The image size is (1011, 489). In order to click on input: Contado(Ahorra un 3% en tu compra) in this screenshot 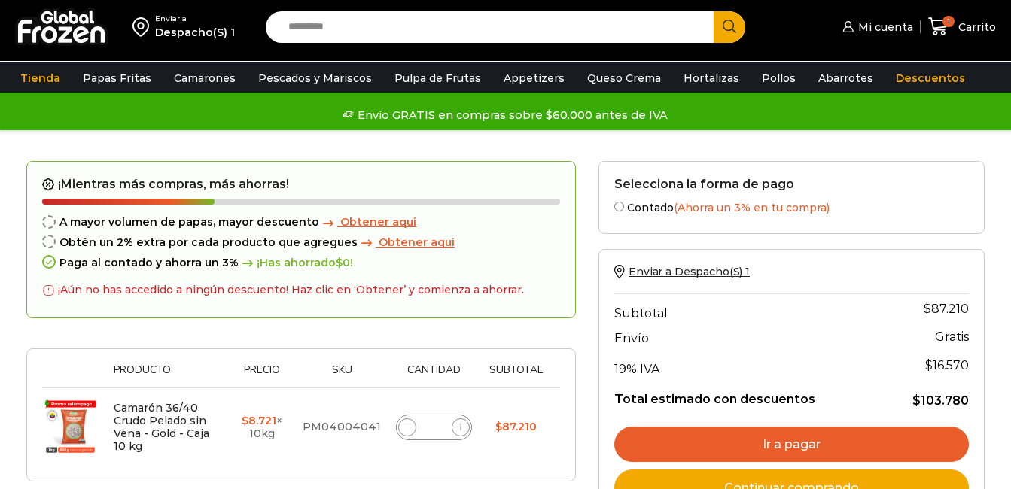, I will do `click(619, 206)`.